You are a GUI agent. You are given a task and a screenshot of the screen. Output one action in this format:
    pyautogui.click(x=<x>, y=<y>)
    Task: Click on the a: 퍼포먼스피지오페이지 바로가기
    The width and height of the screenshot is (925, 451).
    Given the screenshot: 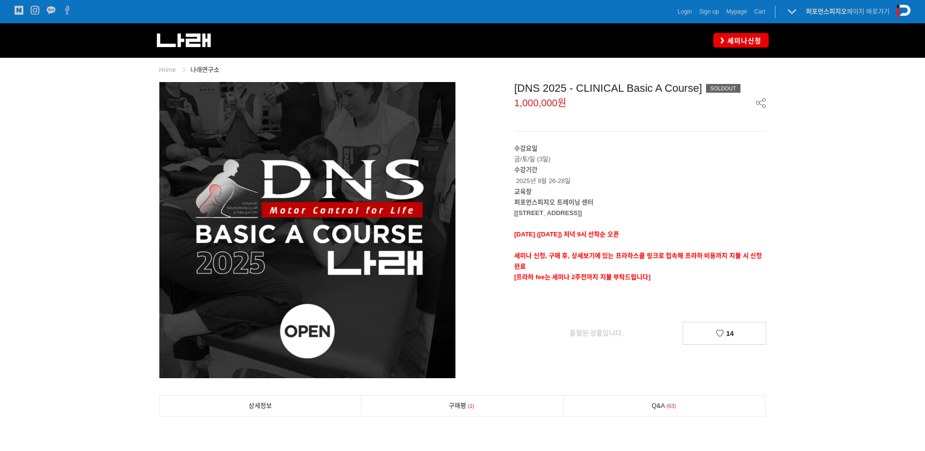 What is the action you would take?
    pyautogui.click(x=848, y=11)
    